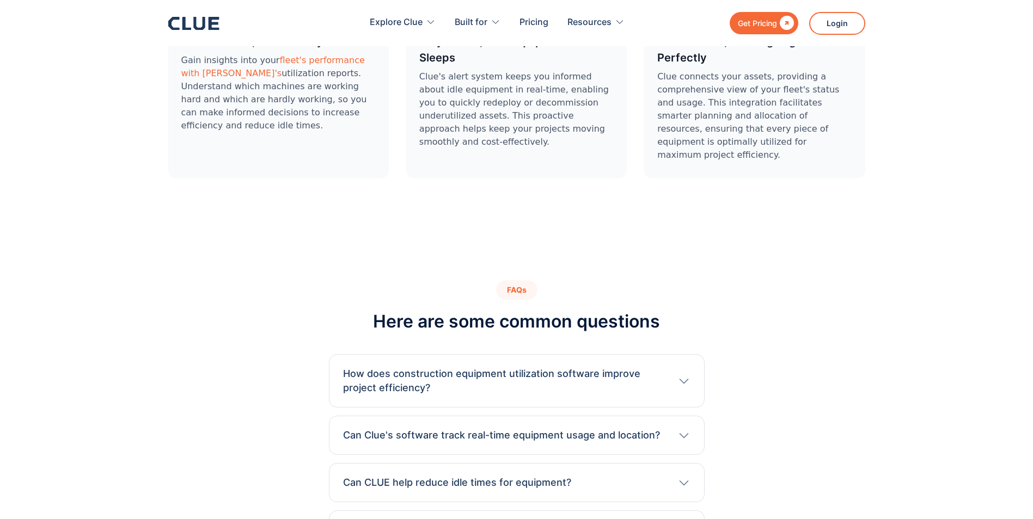 The image size is (1033, 519). I want to click on div: Gain insights into your utilization reports. Understand which machines are working hard and which..., so click(278, 95).